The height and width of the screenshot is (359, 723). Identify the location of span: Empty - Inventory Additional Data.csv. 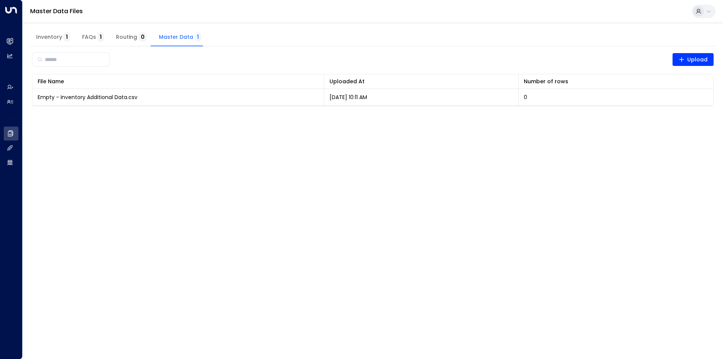
(87, 97).